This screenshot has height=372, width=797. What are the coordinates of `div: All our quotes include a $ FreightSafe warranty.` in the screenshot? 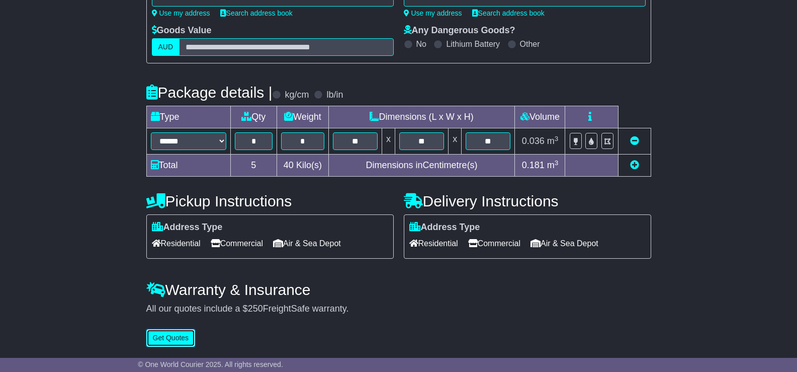 It's located at (399, 309).